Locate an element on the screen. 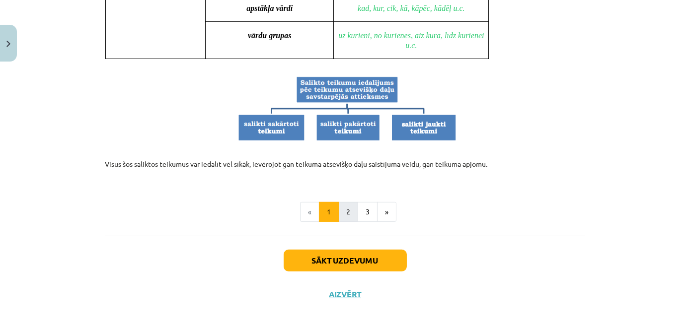 The image size is (690, 333). span: apstākļa vārdi is located at coordinates (269, 8).